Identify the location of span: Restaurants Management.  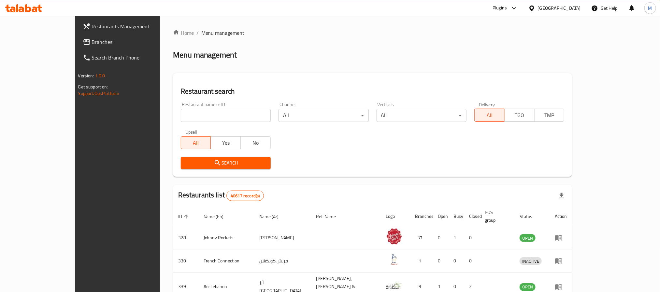
(136, 26).